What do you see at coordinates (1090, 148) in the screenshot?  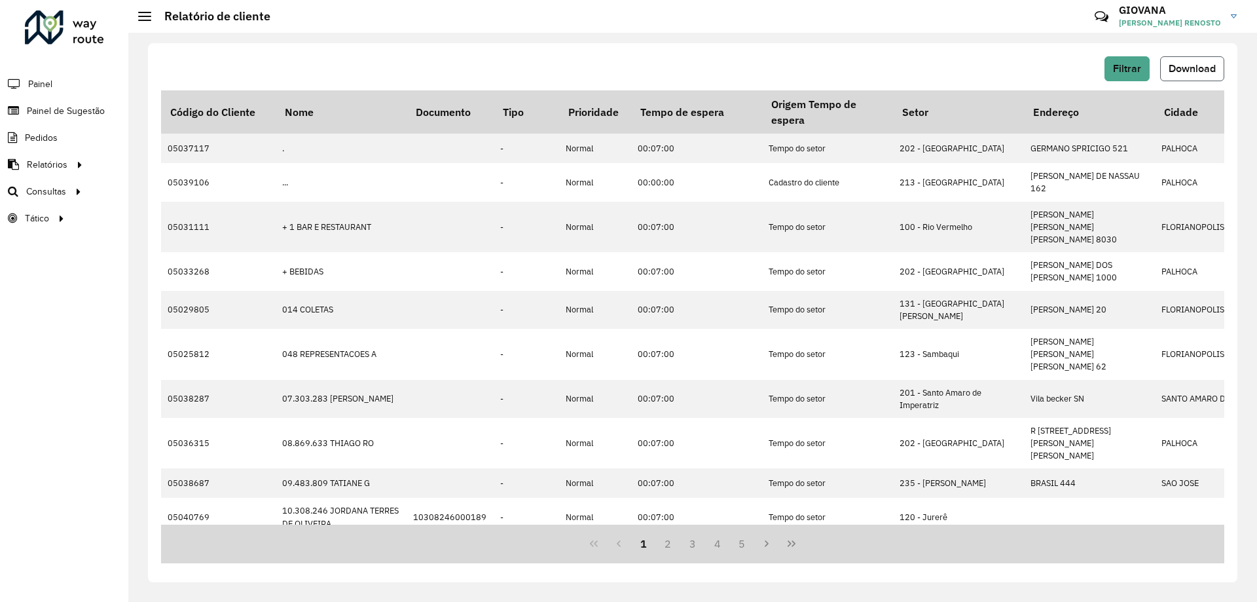 I see `td: GERMANO SPRICIGO 521` at bounding box center [1090, 148].